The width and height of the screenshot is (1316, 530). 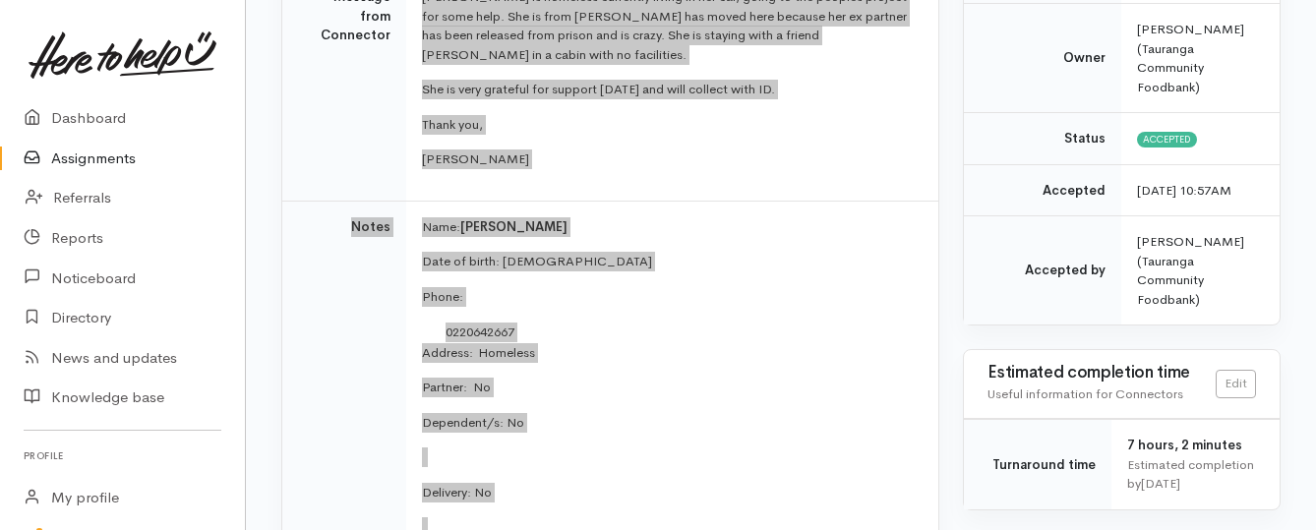 I want to click on p: Phone:, so click(x=668, y=297).